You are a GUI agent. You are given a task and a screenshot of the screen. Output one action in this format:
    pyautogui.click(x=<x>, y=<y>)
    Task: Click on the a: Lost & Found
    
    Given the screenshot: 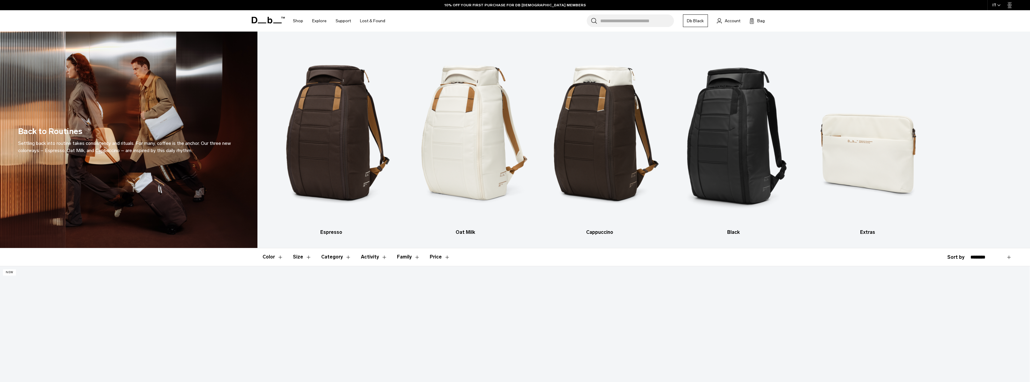 What is the action you would take?
    pyautogui.click(x=372, y=21)
    